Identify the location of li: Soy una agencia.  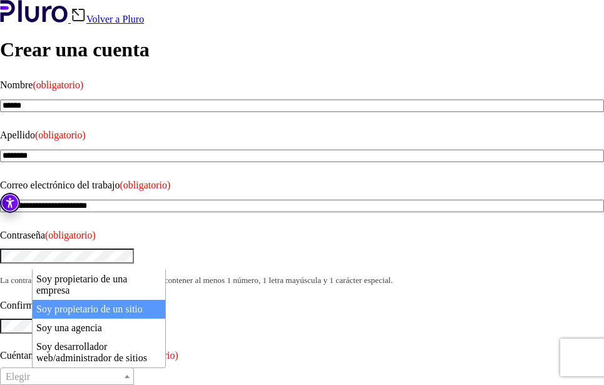
(99, 328).